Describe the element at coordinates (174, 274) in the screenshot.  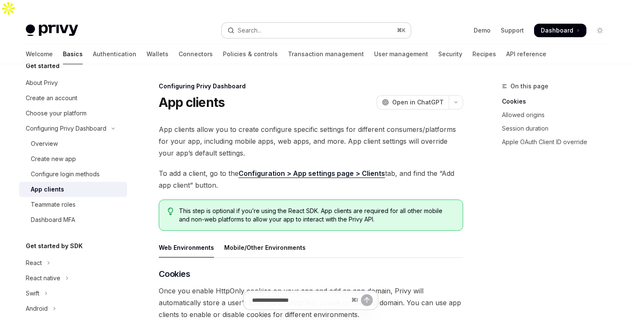
I see `span: Cookies` at that location.